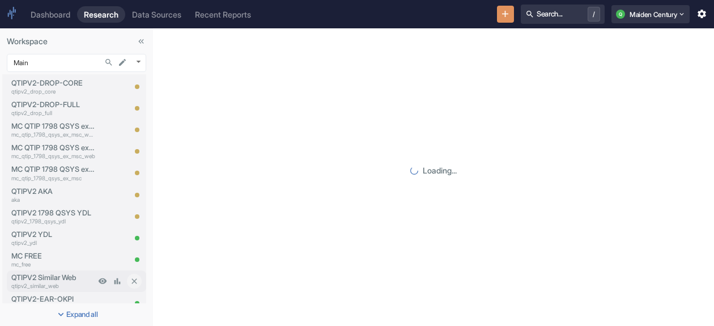 The width and height of the screenshot is (714, 326). Describe the element at coordinates (141, 41) in the screenshot. I see `button: Collapse Sidebar` at that location.